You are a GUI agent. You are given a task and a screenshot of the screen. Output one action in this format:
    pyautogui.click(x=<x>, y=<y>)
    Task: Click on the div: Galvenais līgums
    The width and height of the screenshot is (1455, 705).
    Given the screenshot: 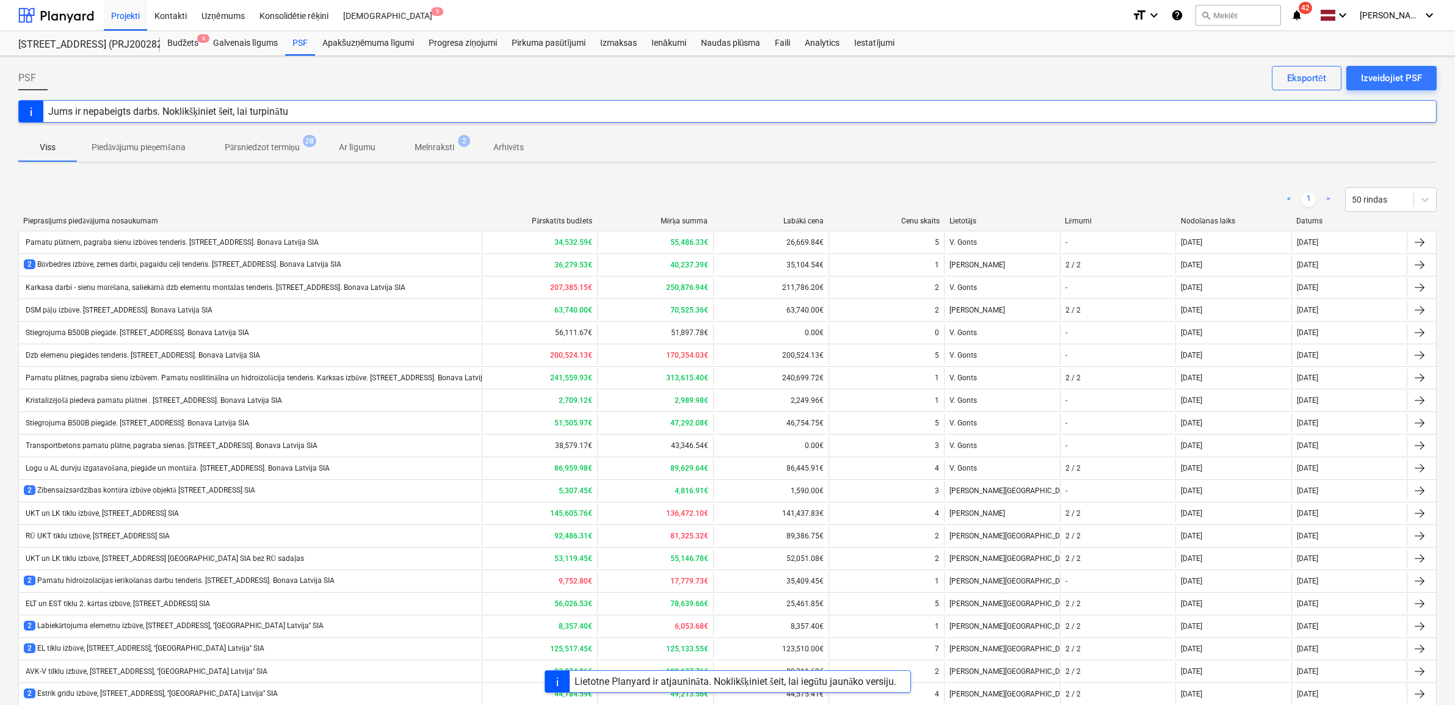 What is the action you would take?
    pyautogui.click(x=246, y=43)
    